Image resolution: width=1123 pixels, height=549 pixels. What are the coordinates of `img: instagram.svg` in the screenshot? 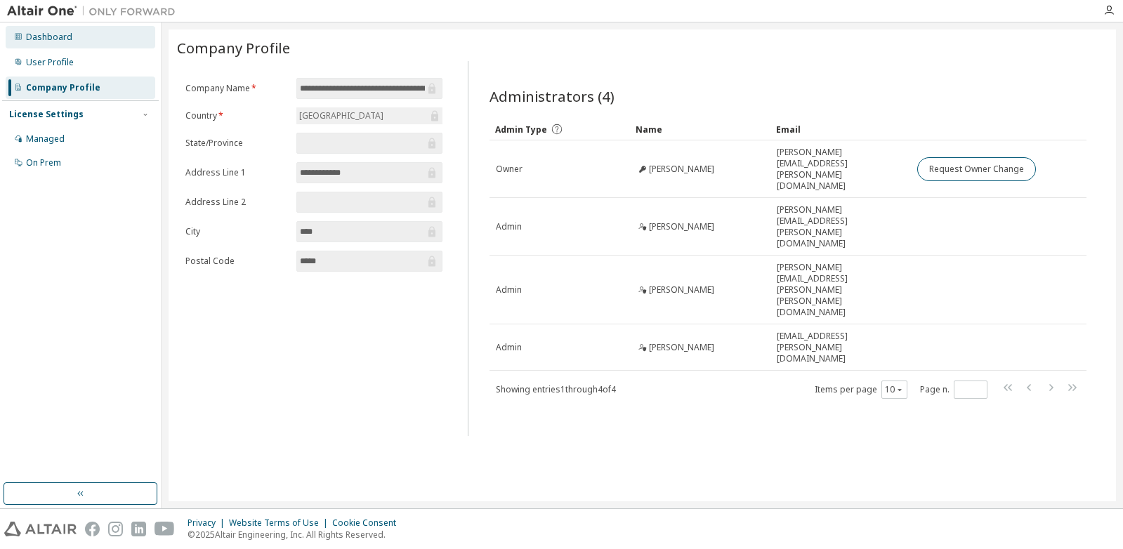 It's located at (115, 529).